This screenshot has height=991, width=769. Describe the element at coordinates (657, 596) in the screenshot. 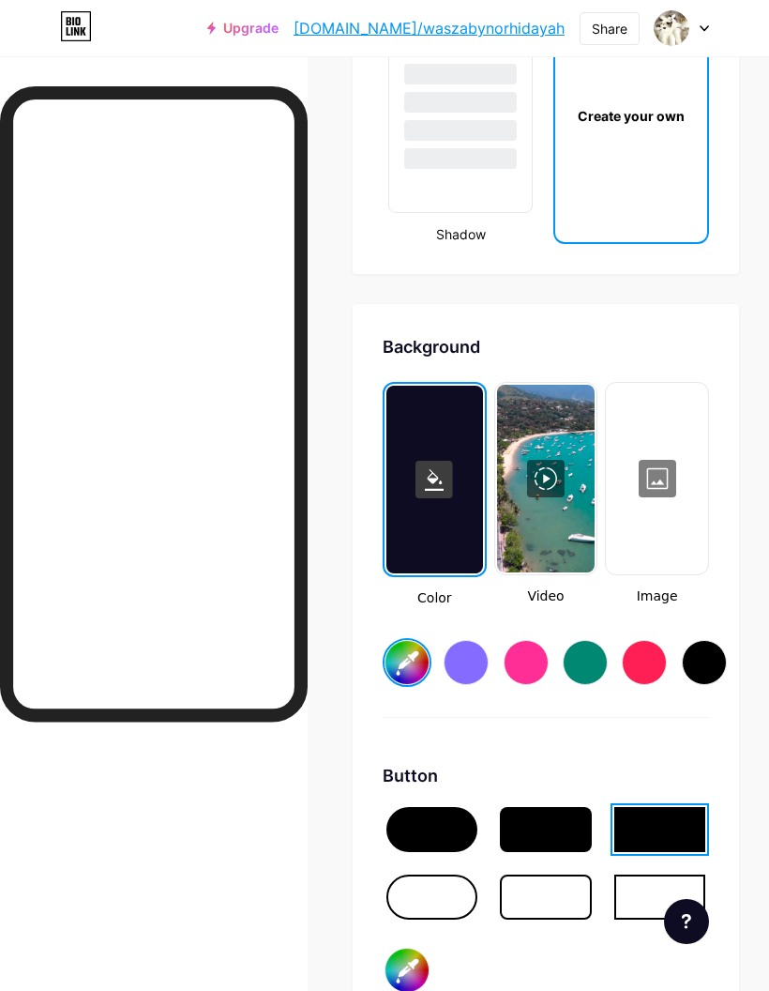

I see `span: Image` at that location.